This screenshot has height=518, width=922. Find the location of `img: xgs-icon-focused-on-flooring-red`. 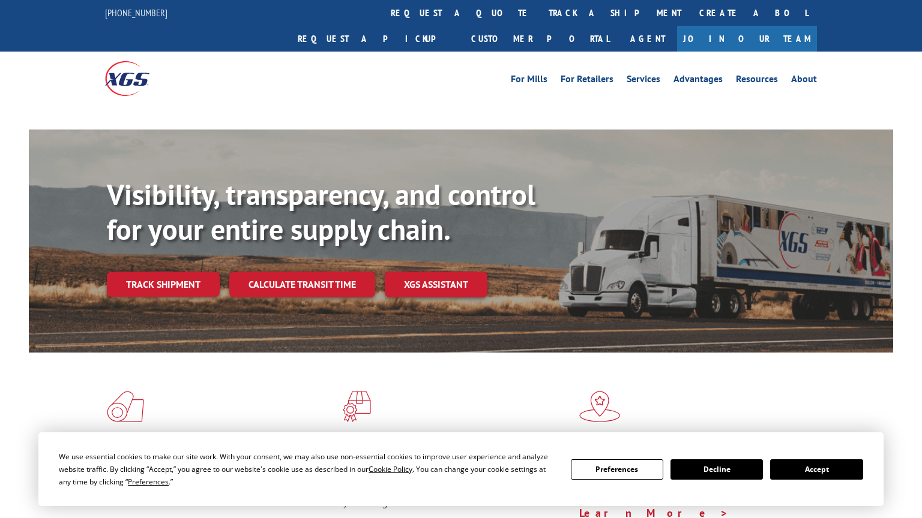

img: xgs-icon-focused-on-flooring-red is located at coordinates (356, 407).